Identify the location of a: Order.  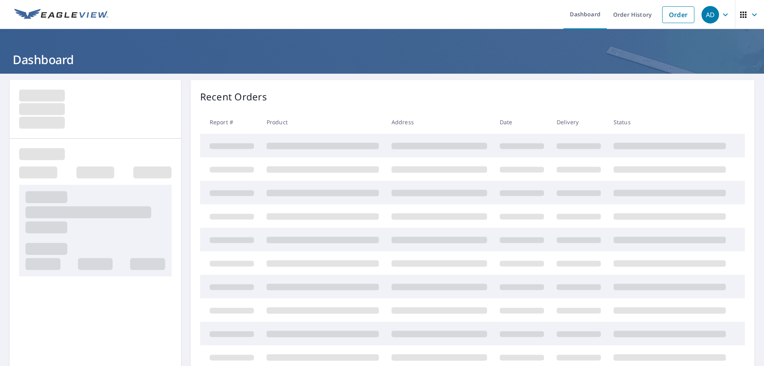
(678, 15).